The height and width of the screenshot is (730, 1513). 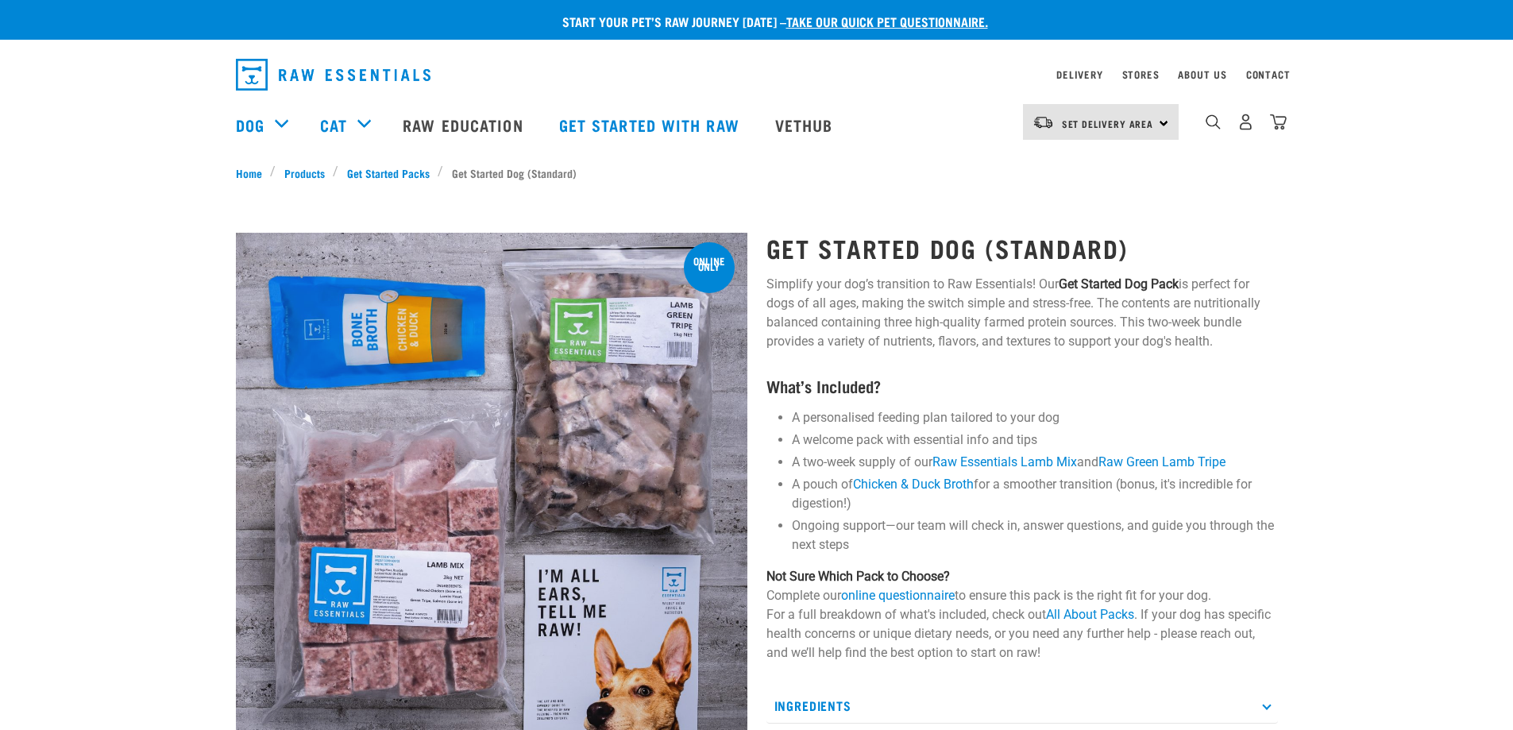 I want to click on img: home-icon@2x.png, so click(x=1278, y=122).